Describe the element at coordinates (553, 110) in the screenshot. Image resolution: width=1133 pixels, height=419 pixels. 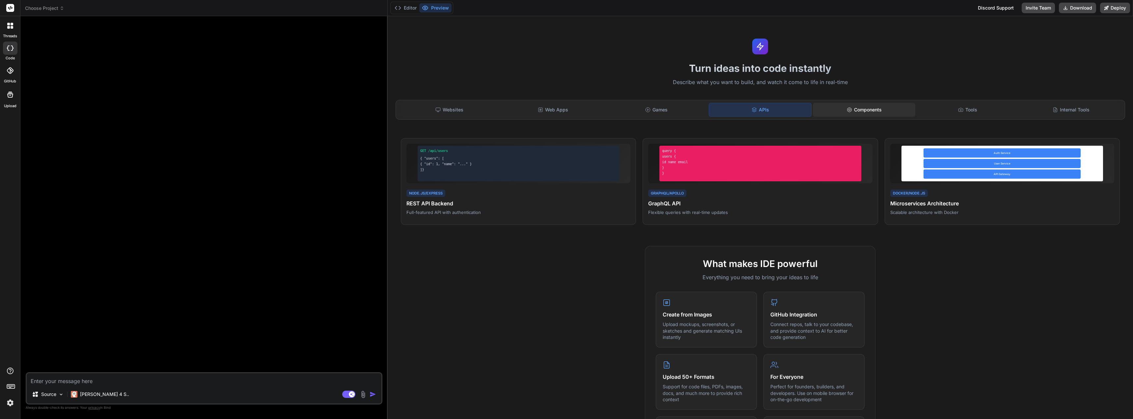
I see `div: Web Apps` at that location.